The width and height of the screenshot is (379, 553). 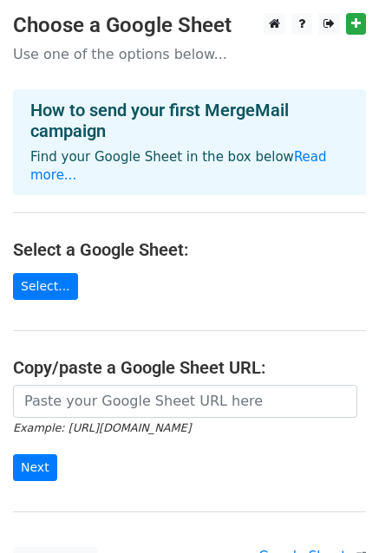 I want to click on p: Find your Google Sheet in the box below, so click(x=189, y=166).